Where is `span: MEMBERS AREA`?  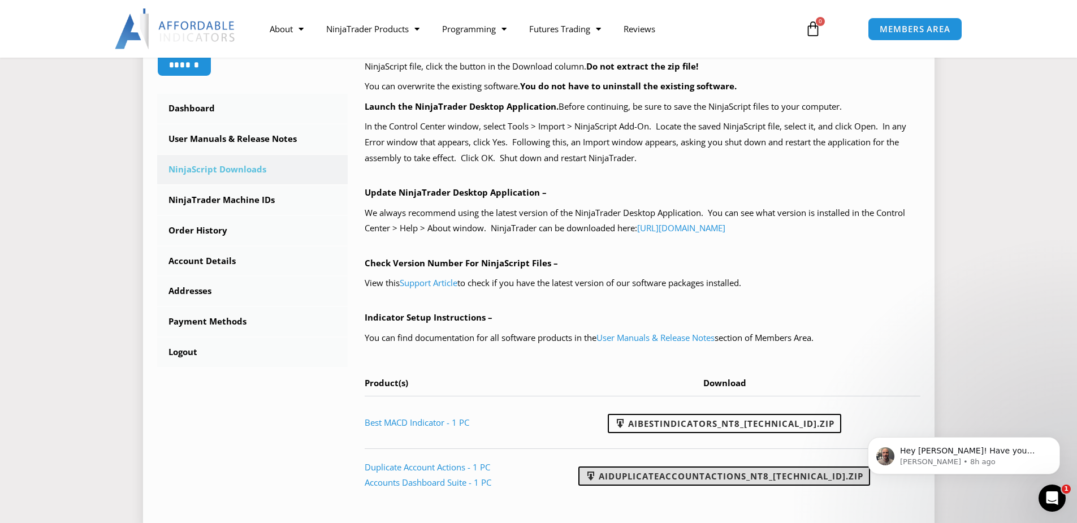
span: MEMBERS AREA is located at coordinates (915, 29).